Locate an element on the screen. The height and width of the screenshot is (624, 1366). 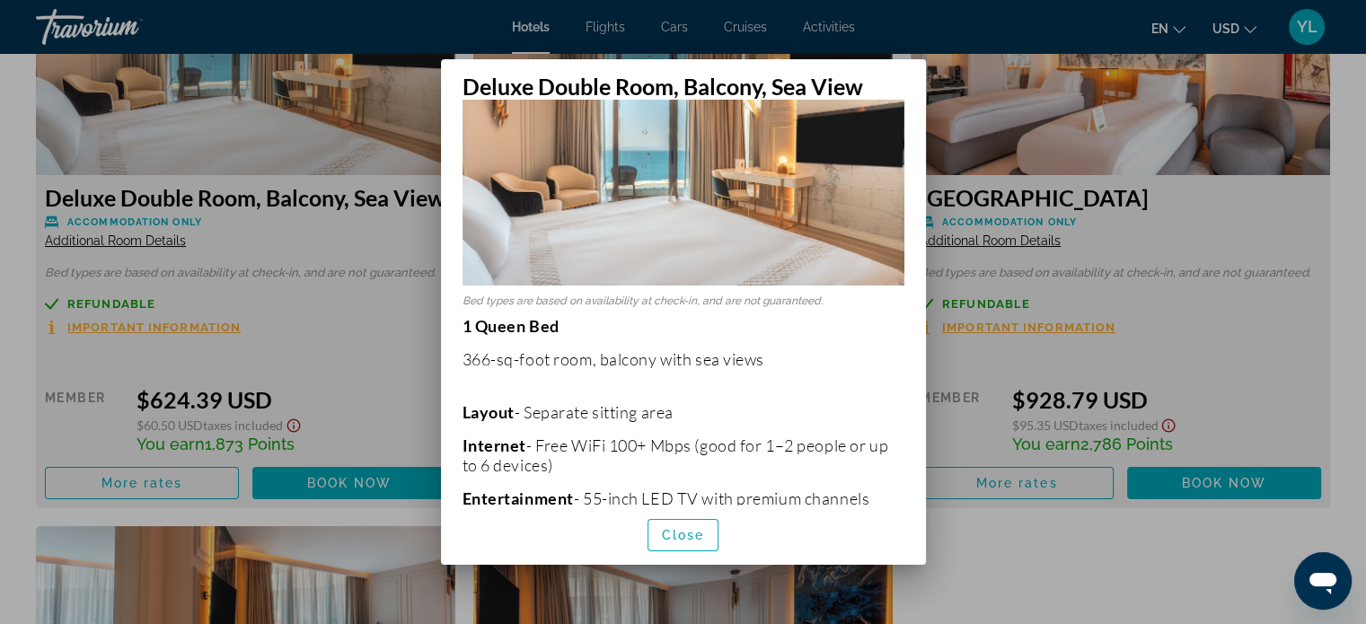
button: Close is located at coordinates (683, 535).